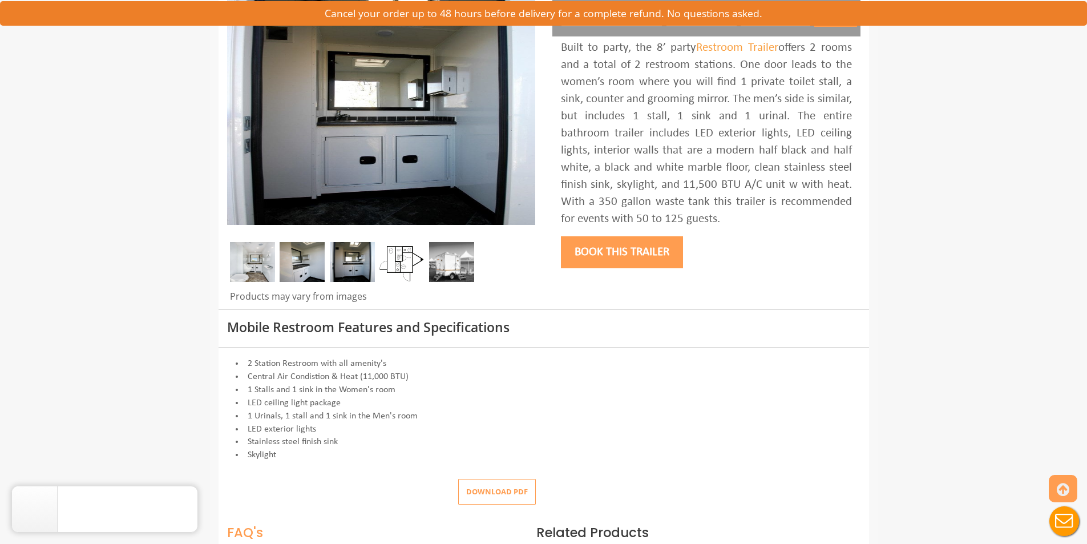 The image size is (1087, 544). I want to click on button: Live Chat, so click(1064, 521).